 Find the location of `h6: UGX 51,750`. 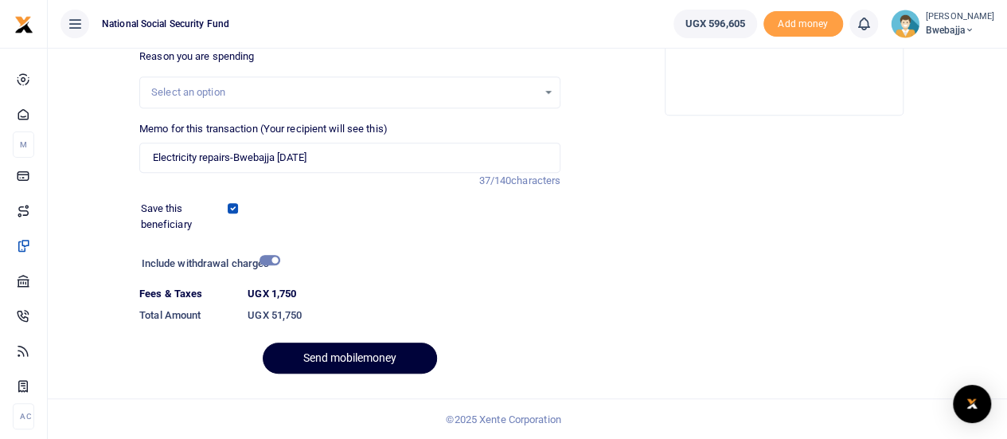

h6: UGX 51,750 is located at coordinates (404, 315).